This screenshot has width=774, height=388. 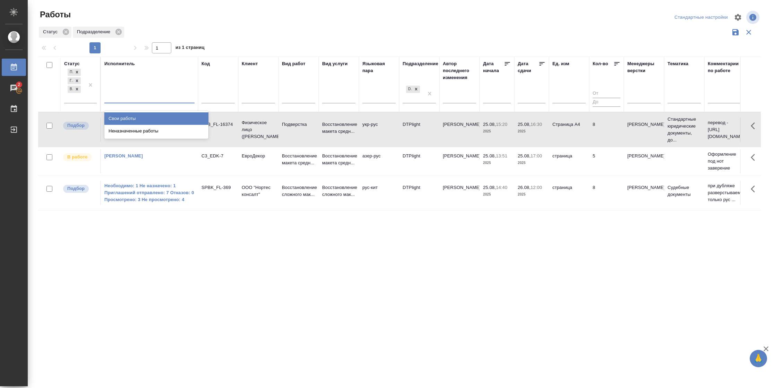 What do you see at coordinates (14, 88) in the screenshot?
I see `a: 2` at bounding box center [14, 88].